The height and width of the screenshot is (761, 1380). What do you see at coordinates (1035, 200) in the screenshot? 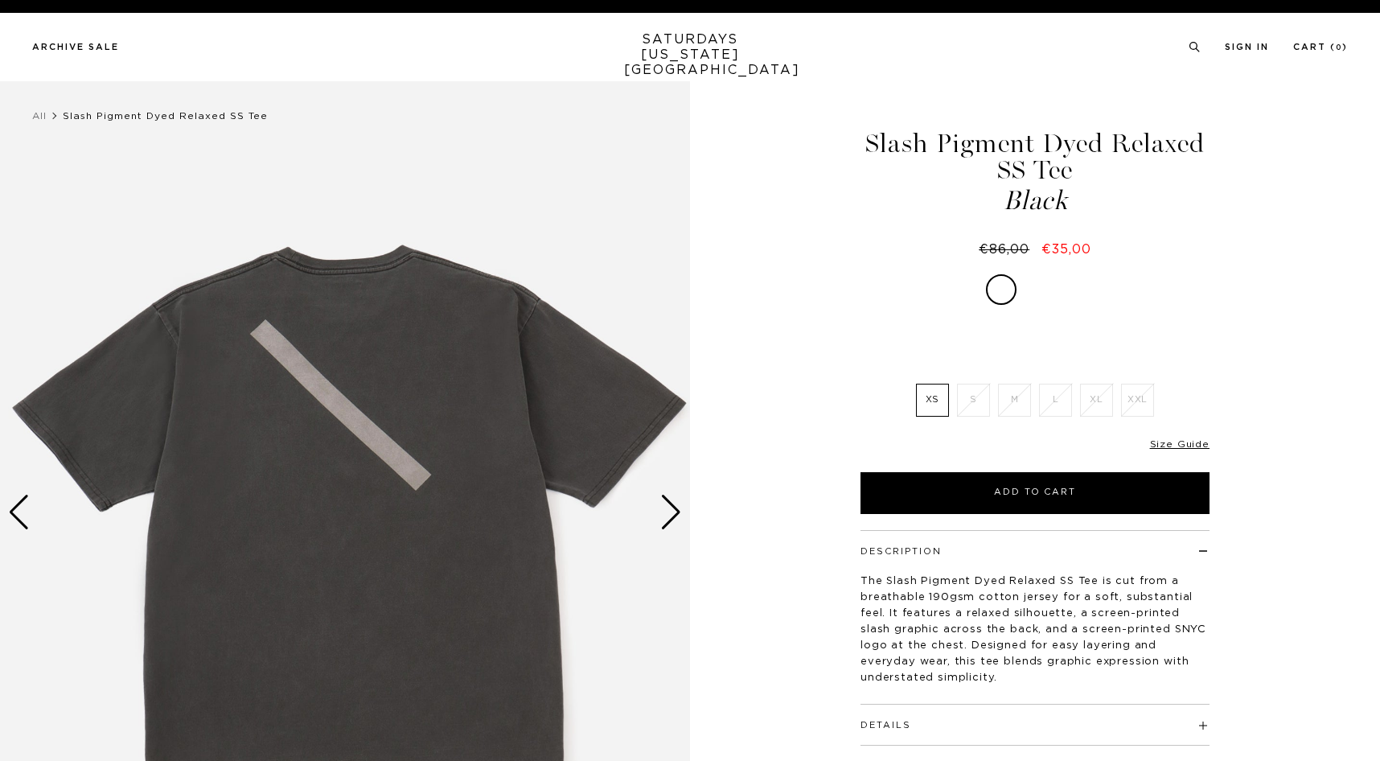
I see `span: Black` at bounding box center [1035, 200].